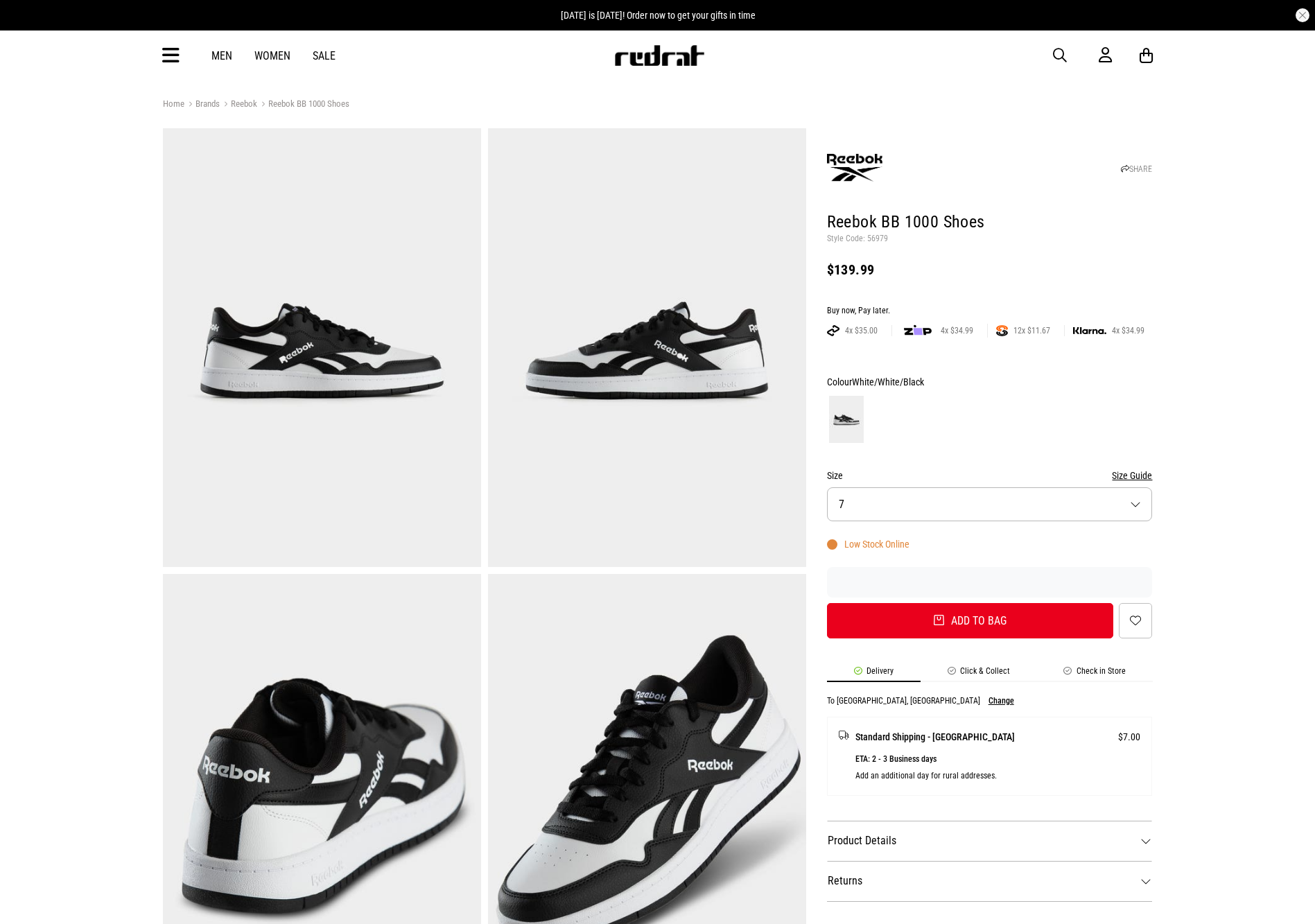 This screenshot has height=924, width=1315. What do you see at coordinates (173, 103) in the screenshot?
I see `a: Home` at bounding box center [173, 103].